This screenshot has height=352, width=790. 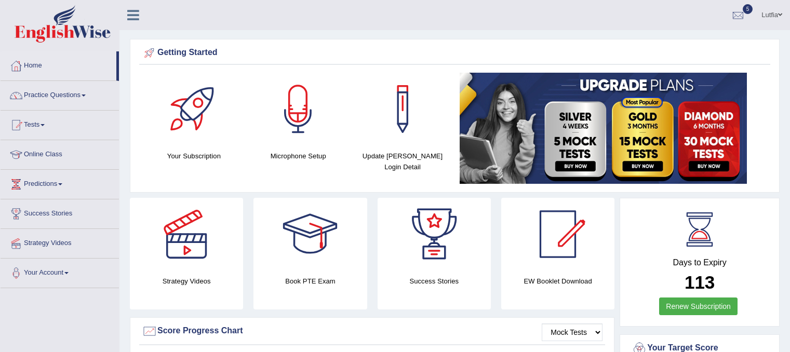 I want to click on b: 113, so click(x=700, y=282).